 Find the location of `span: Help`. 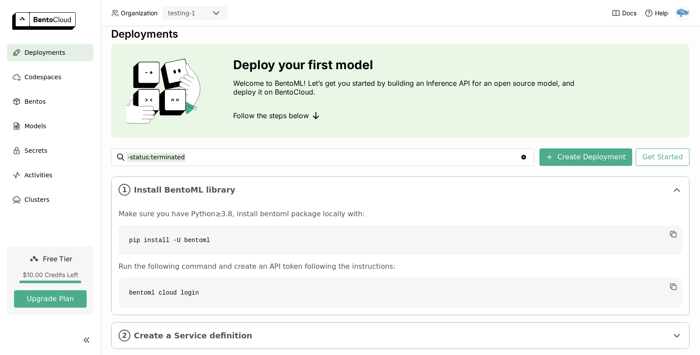

span: Help is located at coordinates (661, 13).